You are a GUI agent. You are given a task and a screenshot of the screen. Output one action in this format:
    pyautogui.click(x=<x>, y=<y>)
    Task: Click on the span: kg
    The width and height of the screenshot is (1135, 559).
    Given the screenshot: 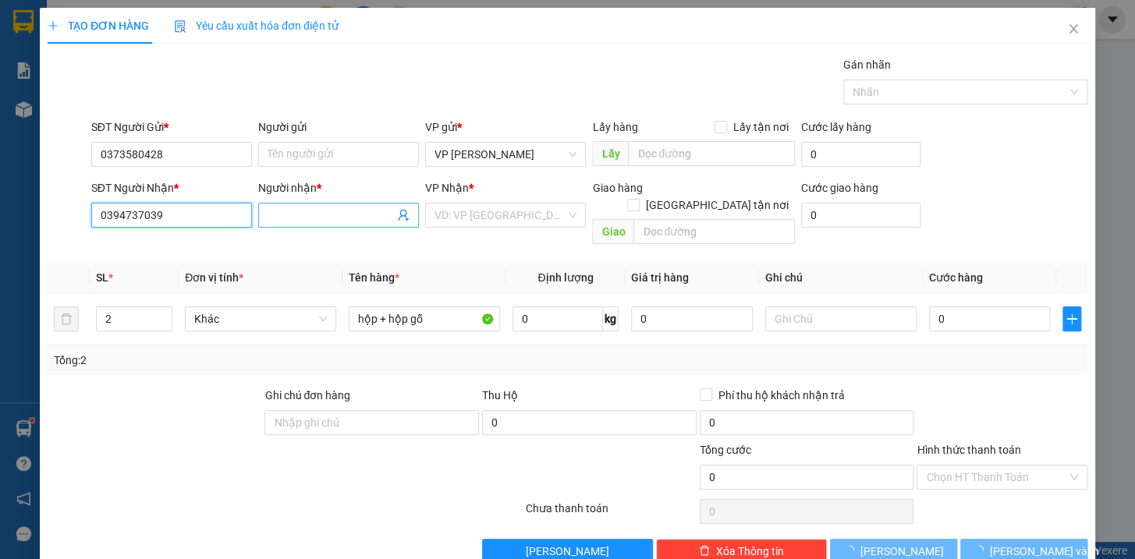 What is the action you would take?
    pyautogui.click(x=611, y=319)
    